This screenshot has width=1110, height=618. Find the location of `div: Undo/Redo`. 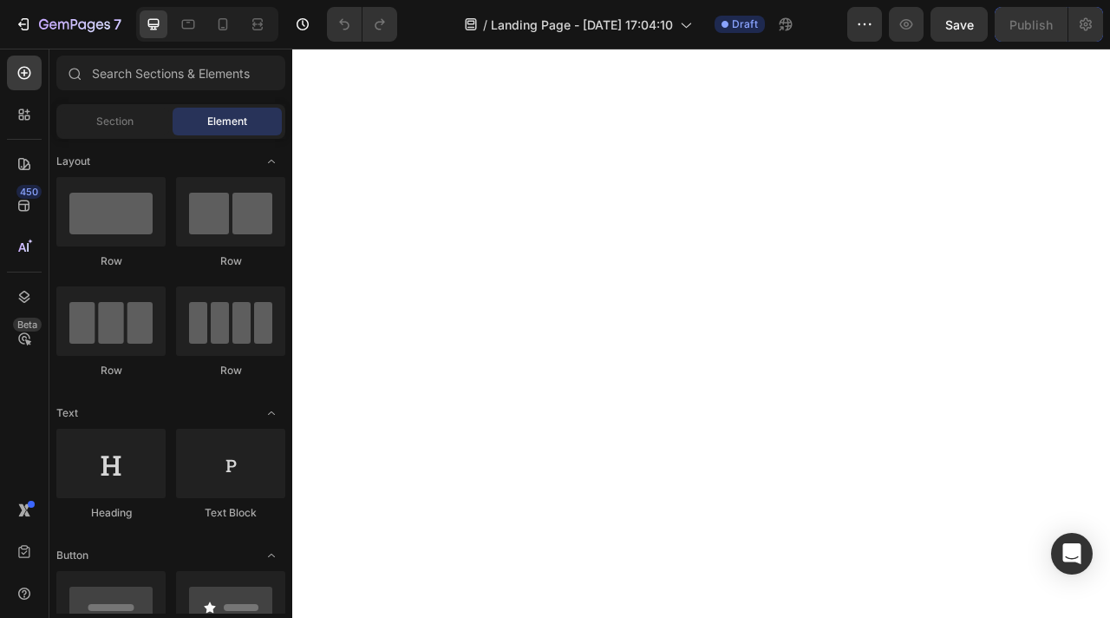

div: Undo/Redo is located at coordinates (362, 24).